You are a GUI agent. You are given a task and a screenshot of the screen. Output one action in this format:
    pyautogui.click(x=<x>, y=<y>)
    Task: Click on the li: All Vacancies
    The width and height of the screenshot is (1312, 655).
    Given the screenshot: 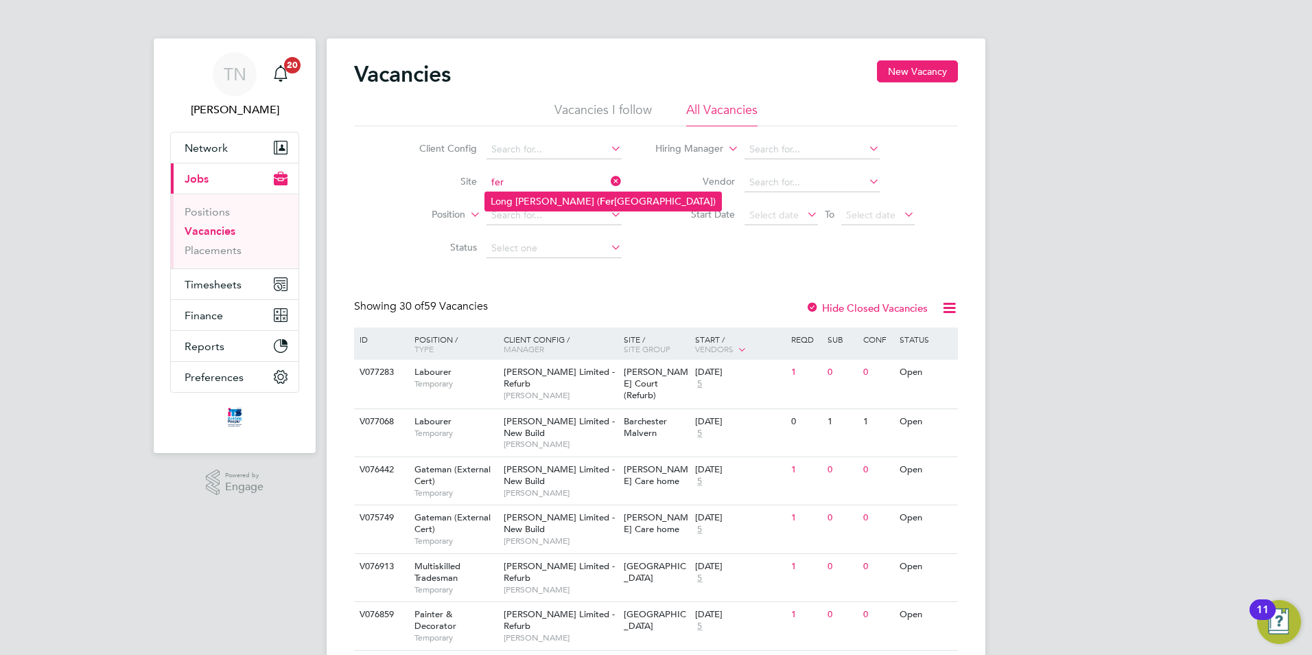 What is the action you would take?
    pyautogui.click(x=722, y=114)
    